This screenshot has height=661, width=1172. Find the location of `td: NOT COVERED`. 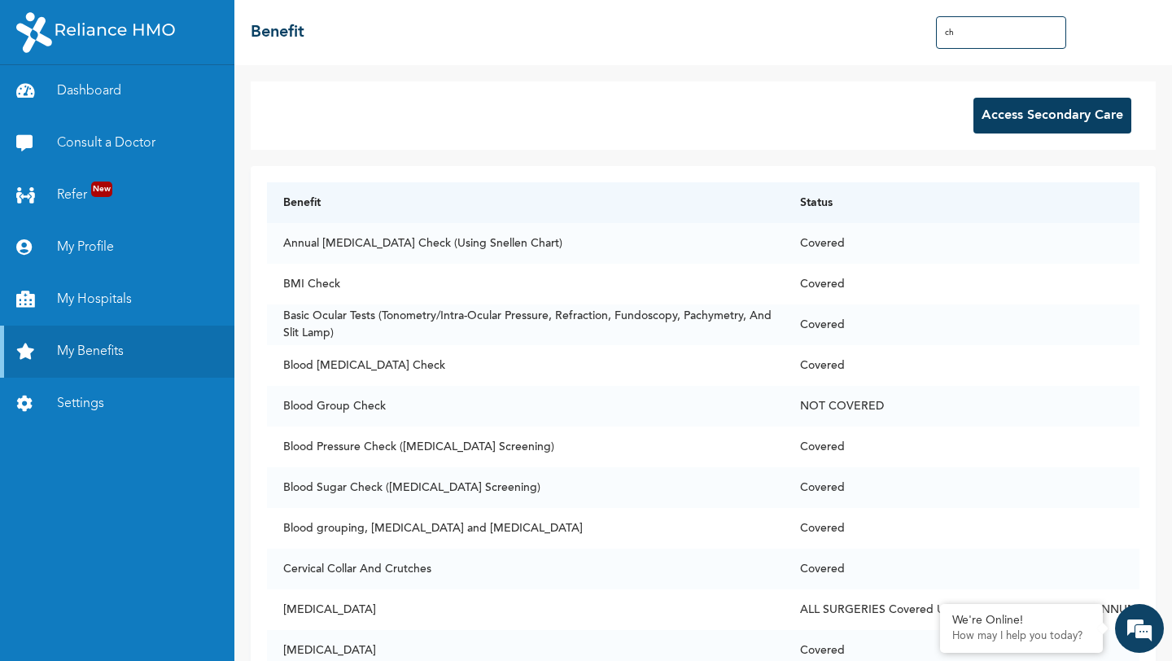

td: NOT COVERED is located at coordinates (961, 406).